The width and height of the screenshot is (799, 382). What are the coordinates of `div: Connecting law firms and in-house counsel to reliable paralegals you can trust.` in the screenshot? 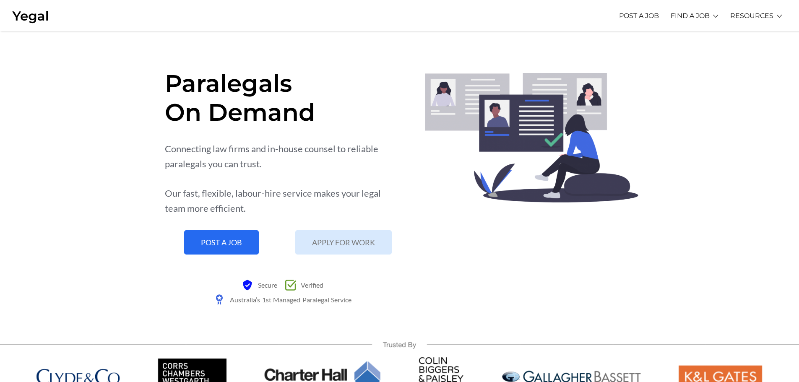 It's located at (282, 156).